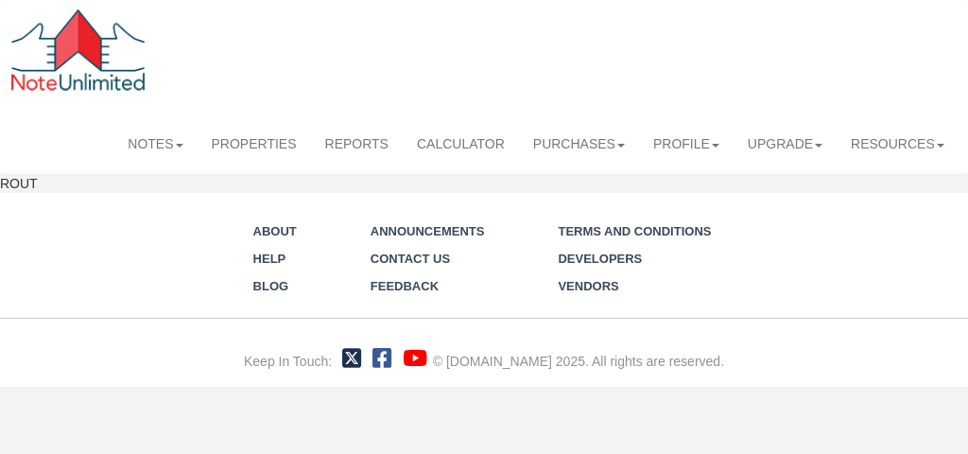 The height and width of the screenshot is (454, 968). I want to click on a: Announcements, so click(427, 231).